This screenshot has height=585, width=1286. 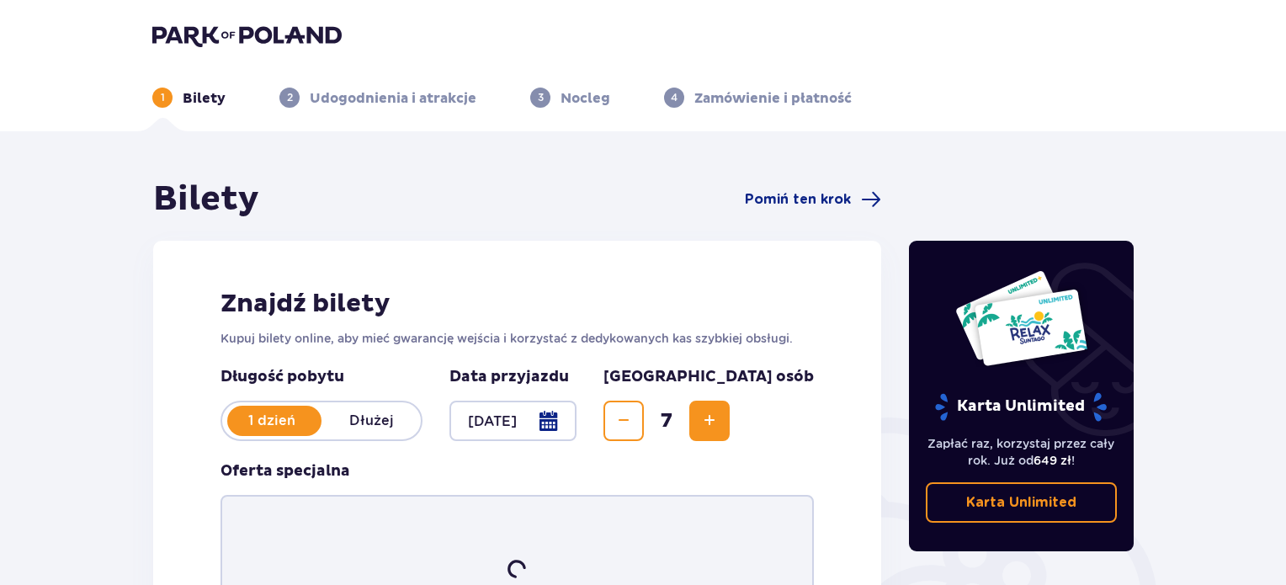 I want to click on p: Długość pobytu, so click(x=321, y=377).